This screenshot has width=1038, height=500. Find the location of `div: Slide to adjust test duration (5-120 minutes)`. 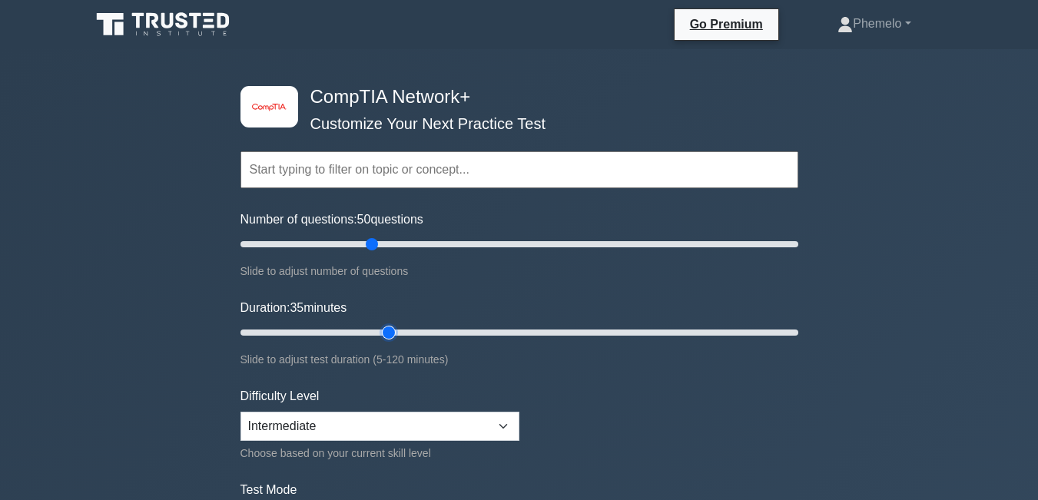

div: Slide to adjust test duration (5-120 minutes) is located at coordinates (519, 360).